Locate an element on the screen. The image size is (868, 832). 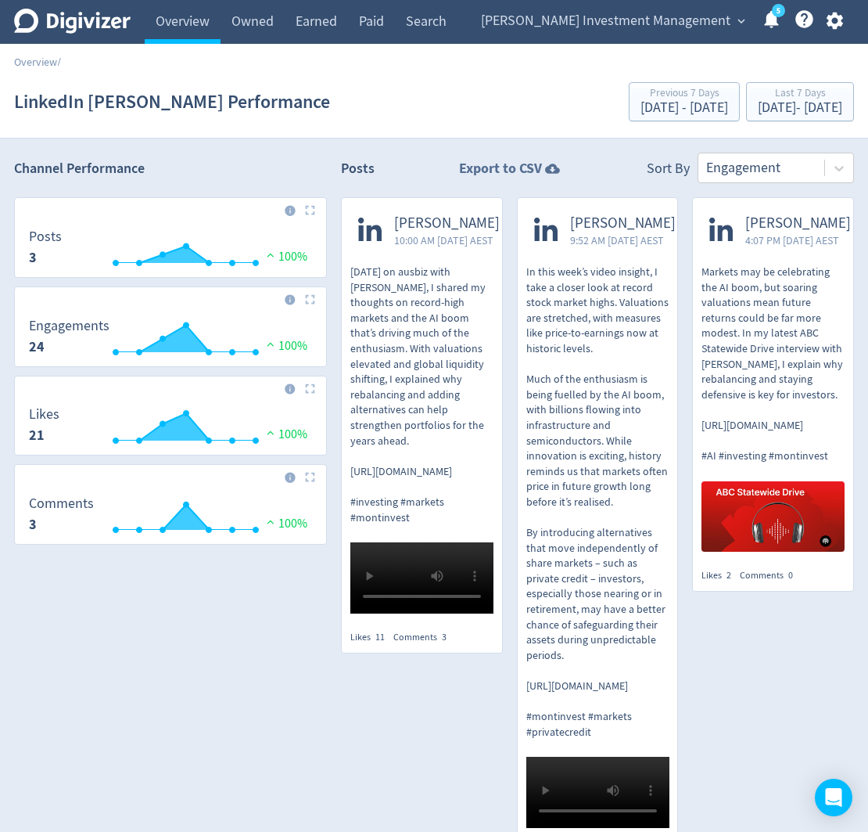
div: Previous 7 Days is located at coordinates (684, 94).